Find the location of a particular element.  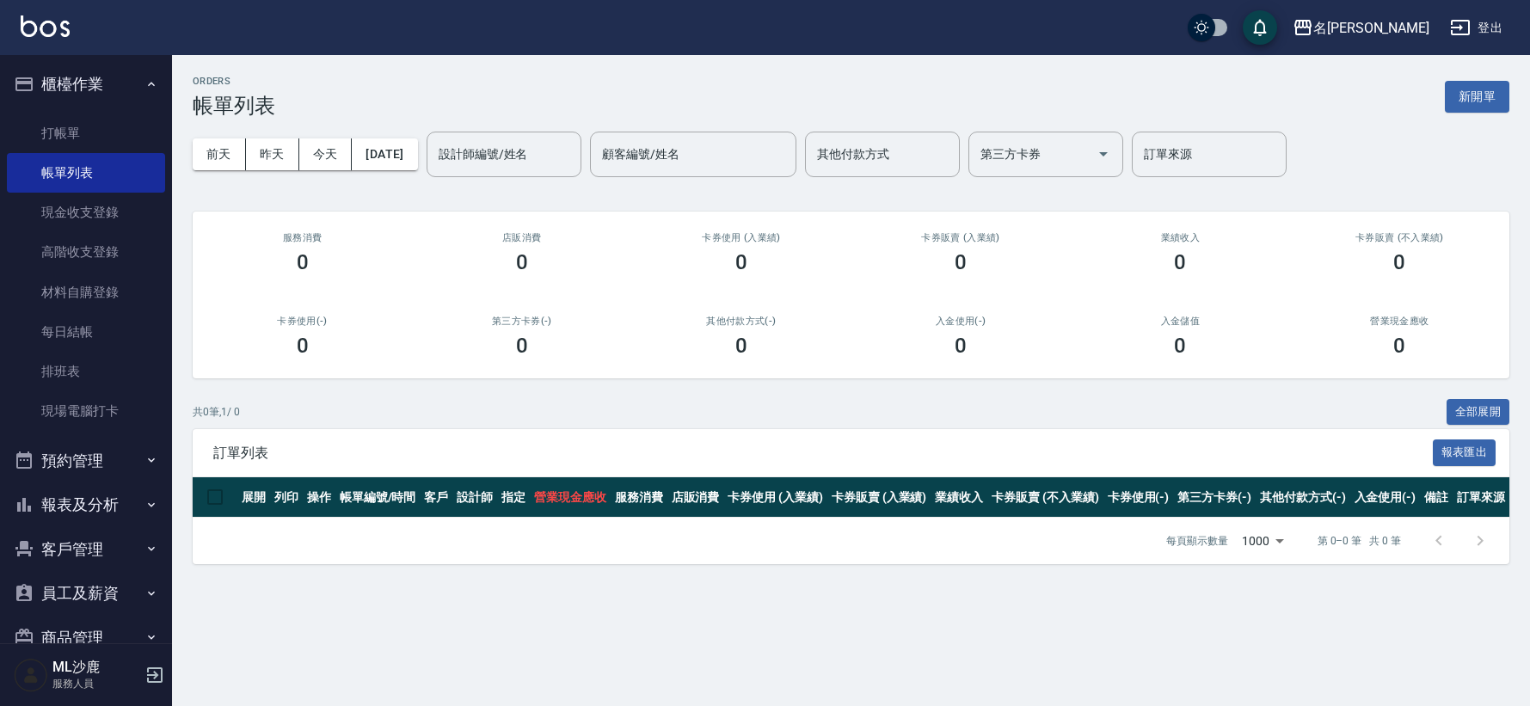

h2: 其他付款方式(-) is located at coordinates (740, 321).